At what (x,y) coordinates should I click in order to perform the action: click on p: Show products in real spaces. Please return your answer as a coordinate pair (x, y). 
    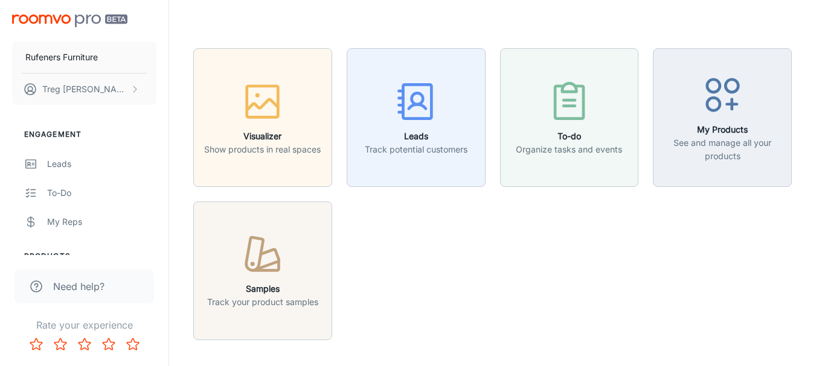
    Looking at the image, I should click on (262, 150).